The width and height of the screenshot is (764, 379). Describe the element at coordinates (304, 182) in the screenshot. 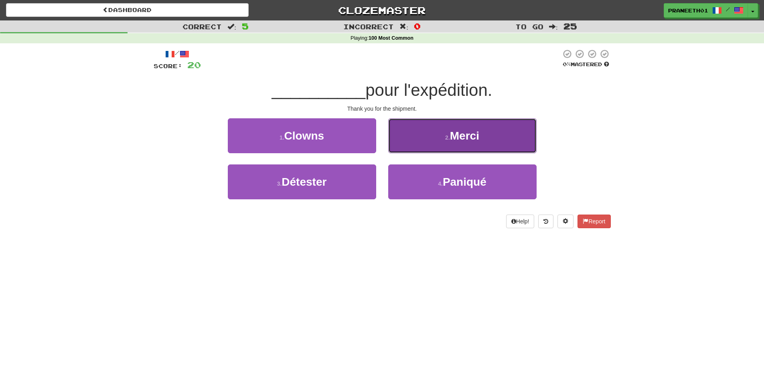

I see `span: Détester` at that location.